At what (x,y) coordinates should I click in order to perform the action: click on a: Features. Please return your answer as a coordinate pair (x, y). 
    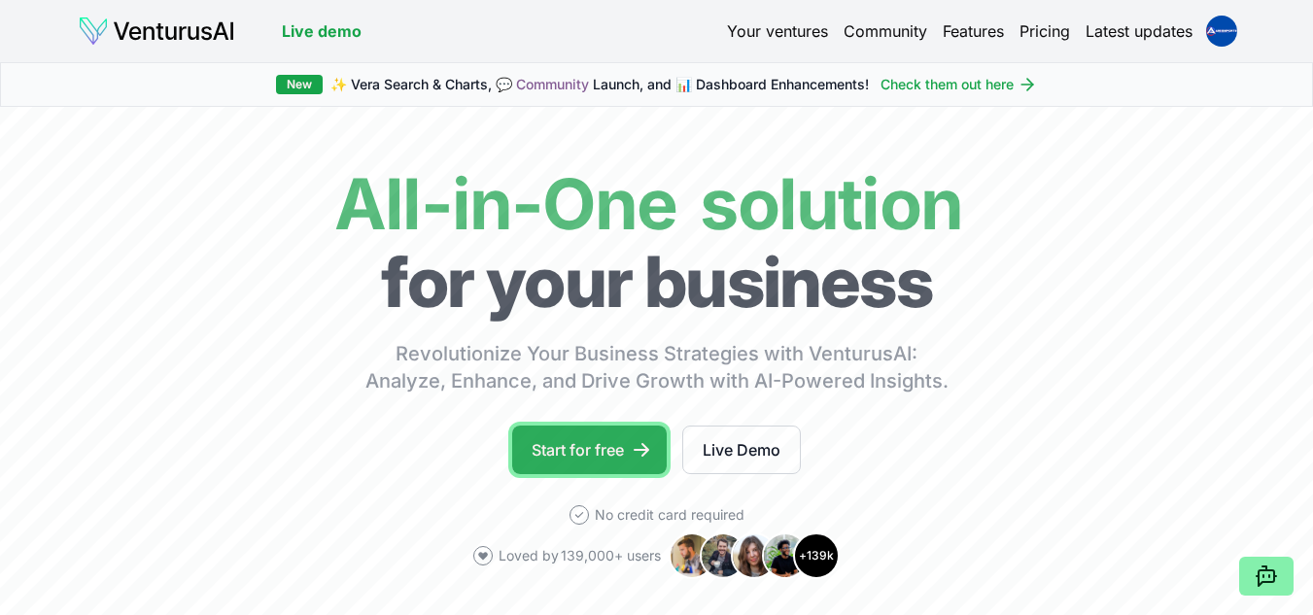
    Looking at the image, I should click on (973, 31).